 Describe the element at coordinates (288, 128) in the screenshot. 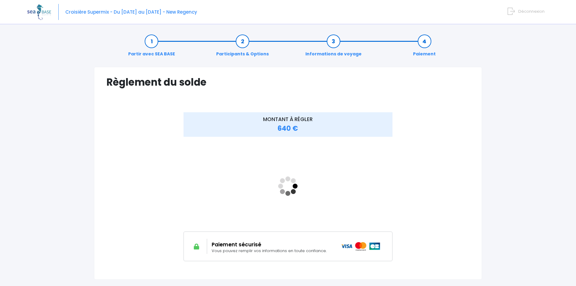

I see `span: 640 €` at that location.